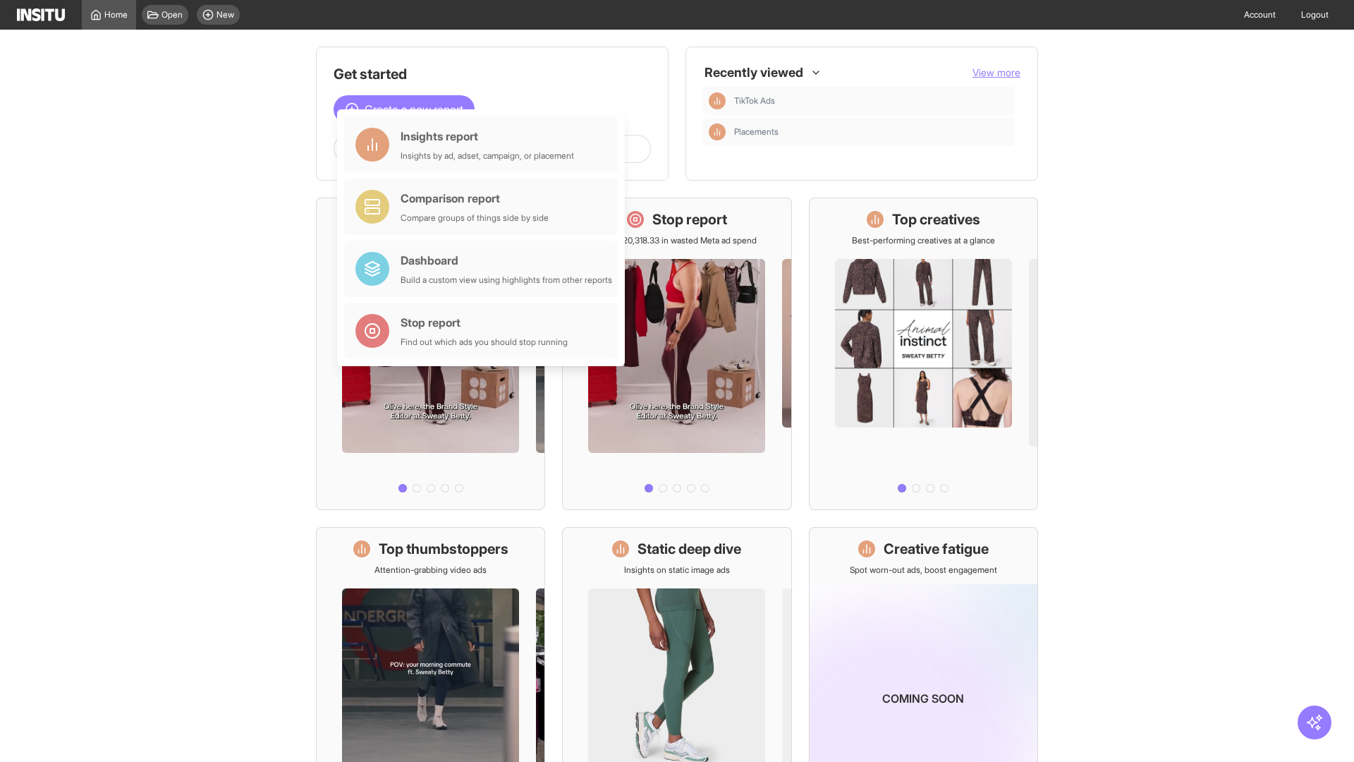 This screenshot has height=762, width=1354. Describe the element at coordinates (430, 353) in the screenshot. I see `a: What's live nowSee all active ads instantly` at that location.